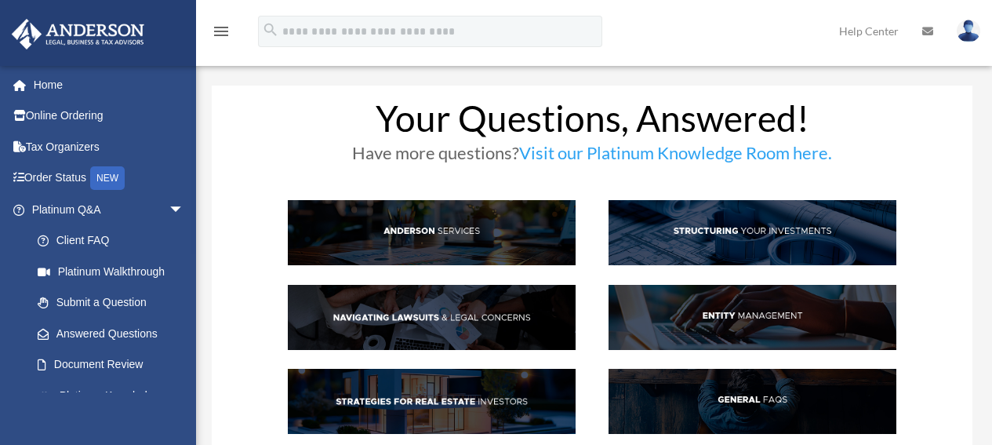 This screenshot has height=445, width=992. I want to click on a: Platinum Q&Aarrow_drop_down, so click(109, 209).